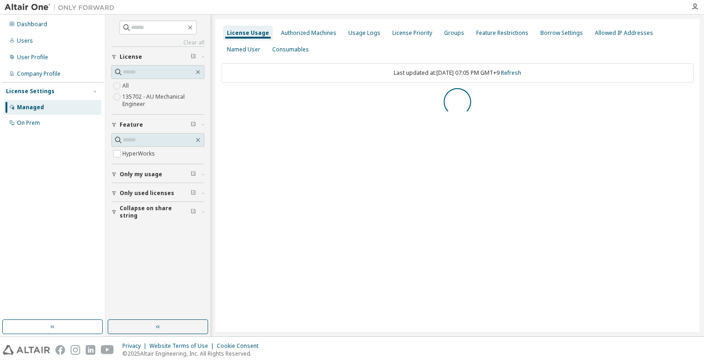  Describe the element at coordinates (243, 50) in the screenshot. I see `div: Named User` at that location.